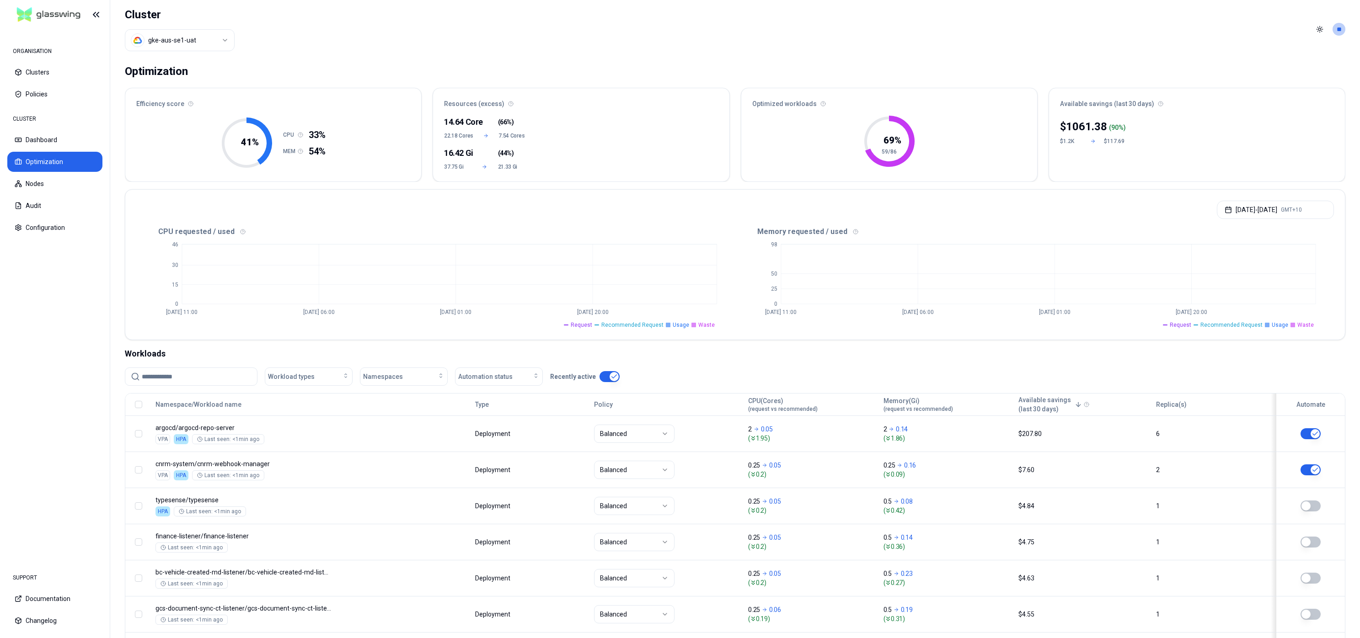 The height and width of the screenshot is (638, 1360). What do you see at coordinates (436, 232) in the screenshot?
I see `div: CPU requested / used` at bounding box center [436, 232].